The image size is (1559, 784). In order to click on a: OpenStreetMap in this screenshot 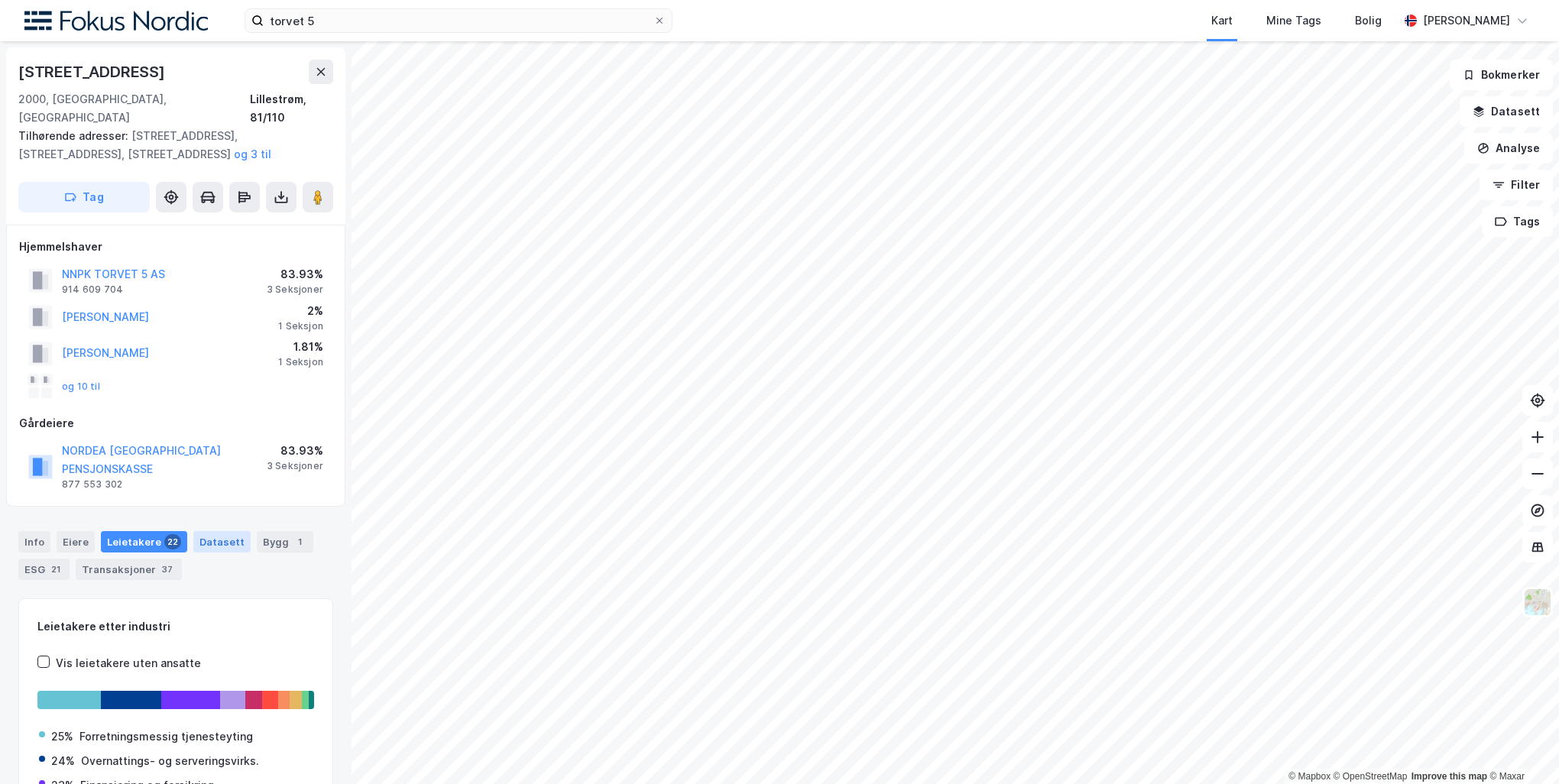, I will do `click(1371, 776)`.